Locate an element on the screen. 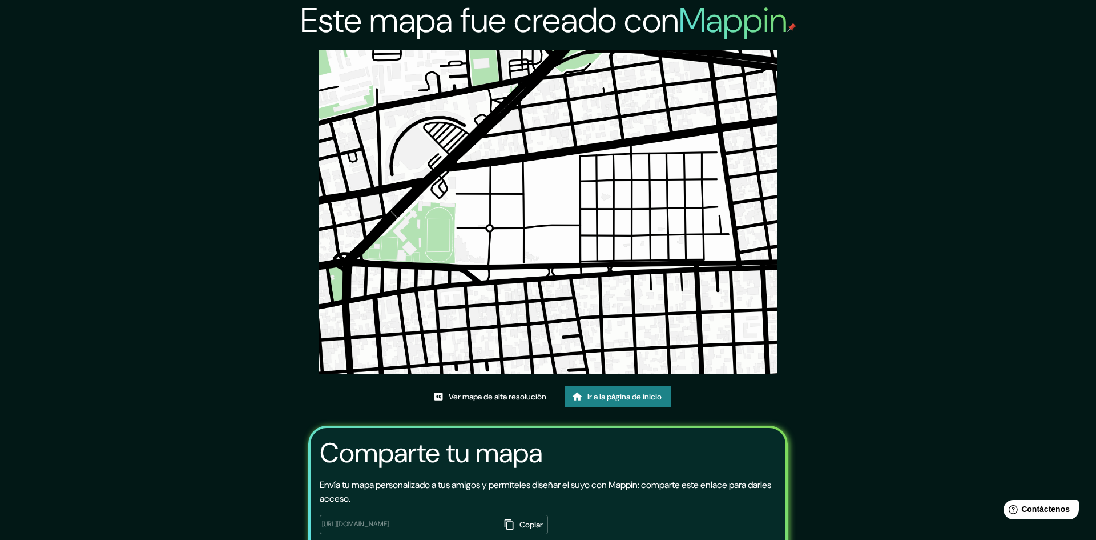  img: pin de mapeo is located at coordinates (792, 27).